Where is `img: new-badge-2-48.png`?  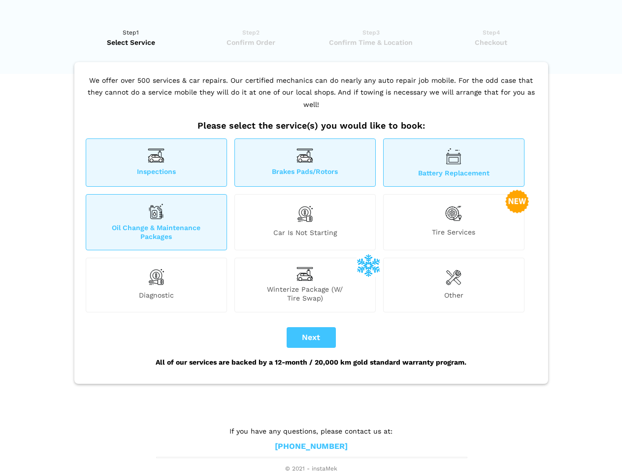 img: new-badge-2-48.png is located at coordinates (517, 201).